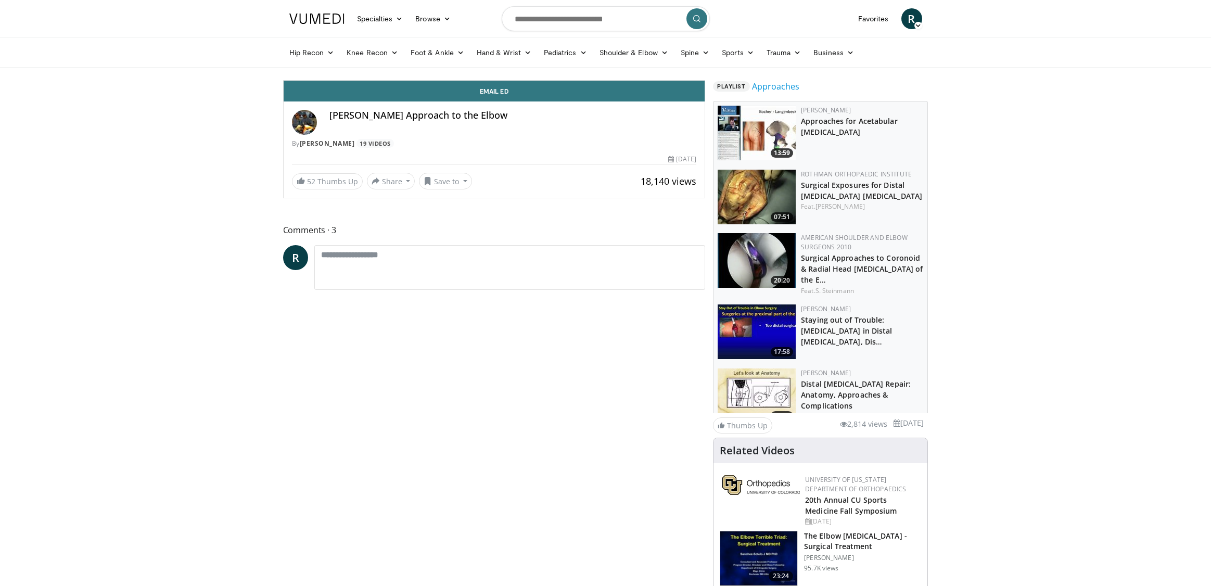  Describe the element at coordinates (312, 53) in the screenshot. I see `a: Hip Recon` at that location.